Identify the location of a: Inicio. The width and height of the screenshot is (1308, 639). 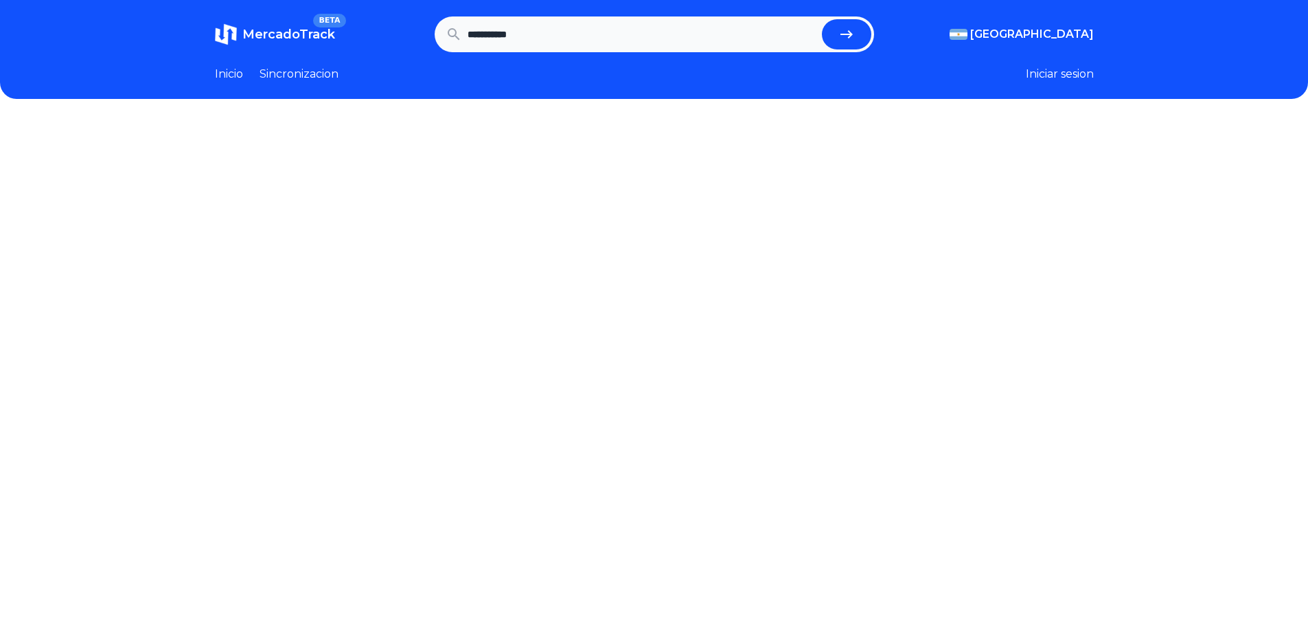
(229, 74).